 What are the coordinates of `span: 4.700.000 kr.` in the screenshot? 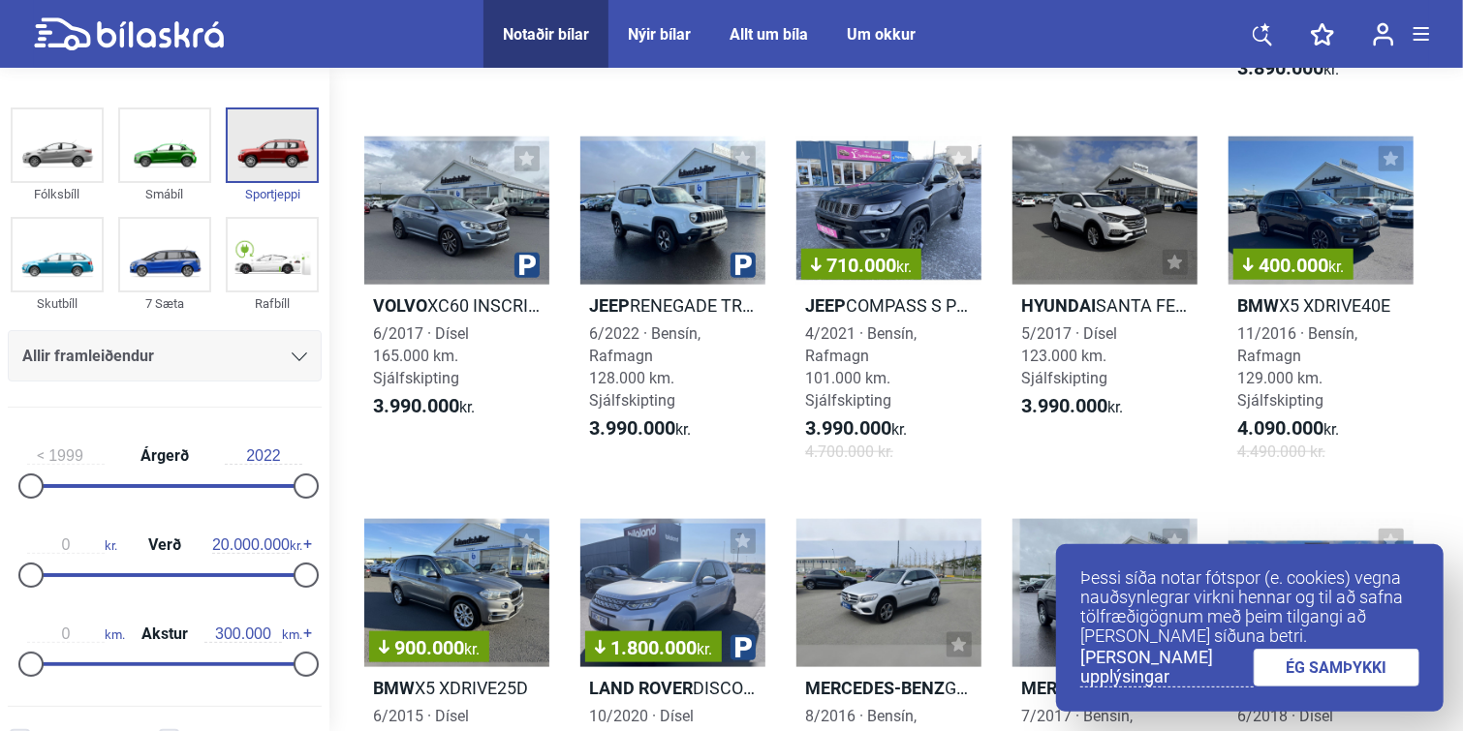 It's located at (849, 451).